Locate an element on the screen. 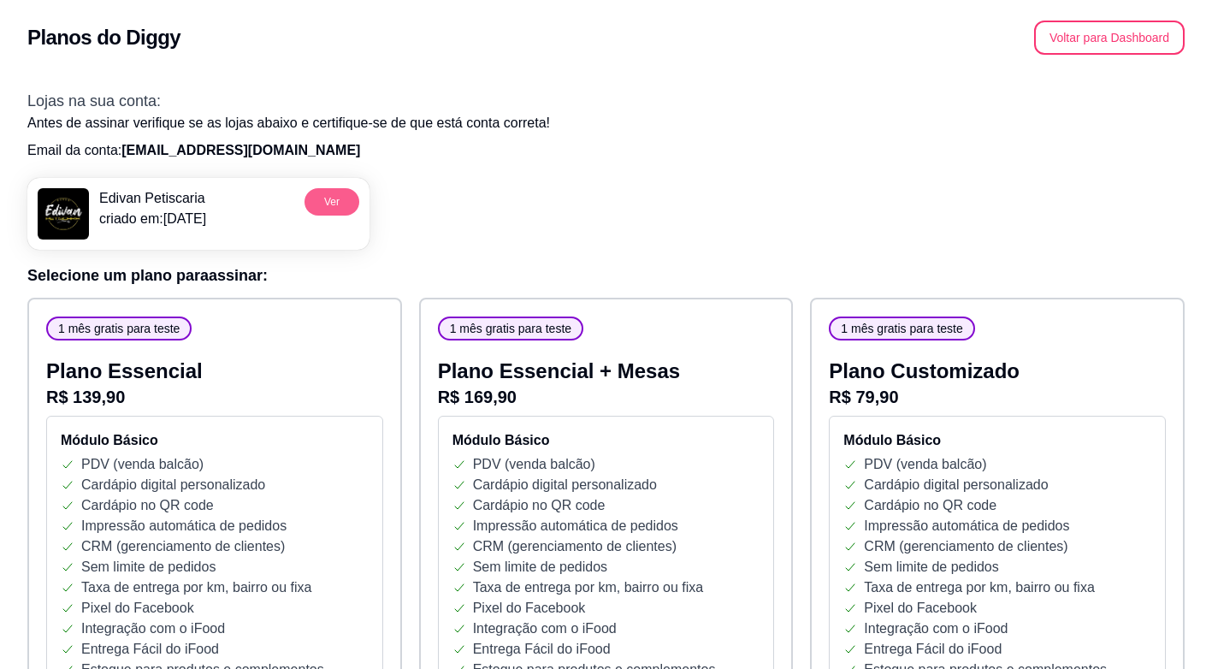  h2: Planos do Diggy is located at coordinates (103, 38).